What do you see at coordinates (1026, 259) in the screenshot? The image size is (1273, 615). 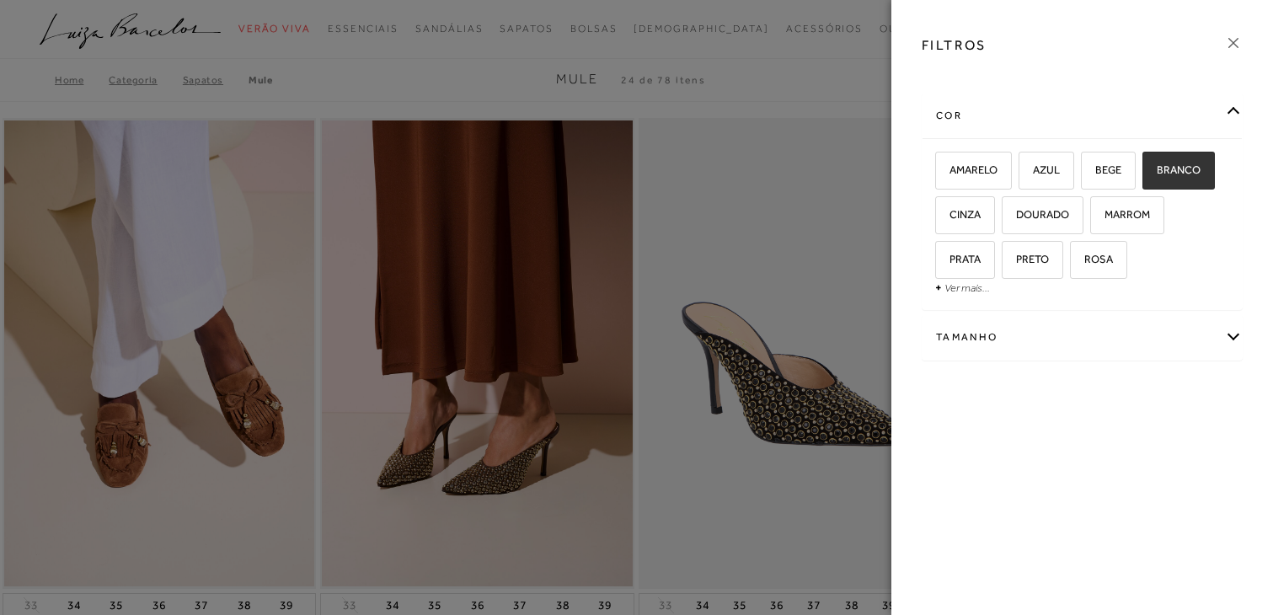 I see `span: PRETO` at bounding box center [1026, 259].